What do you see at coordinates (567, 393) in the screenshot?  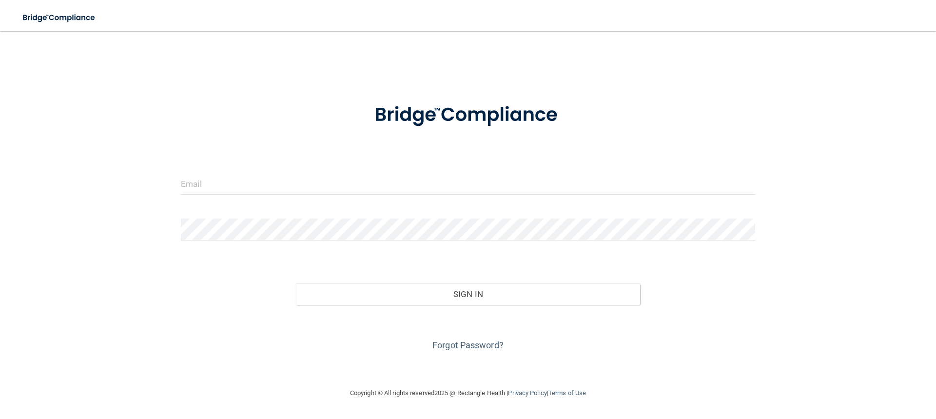 I see `a: Terms of Use` at bounding box center [567, 393].